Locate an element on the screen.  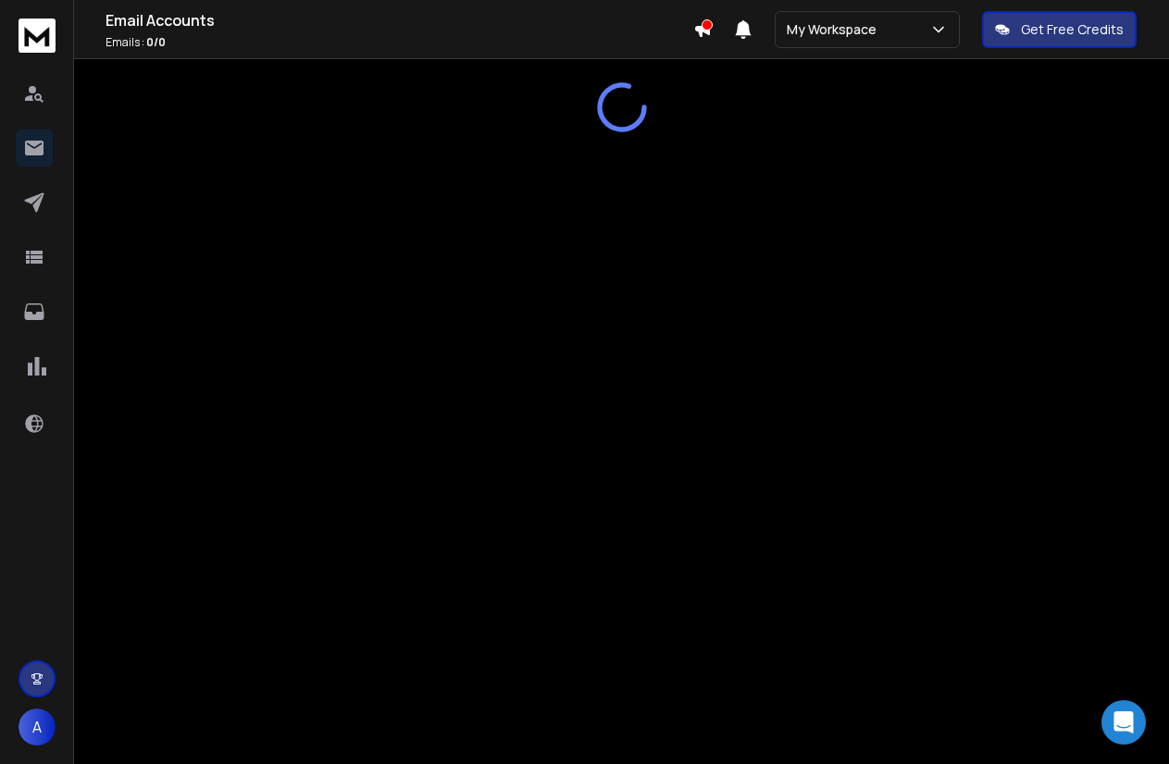
p: My Workspace is located at coordinates (835, 30).